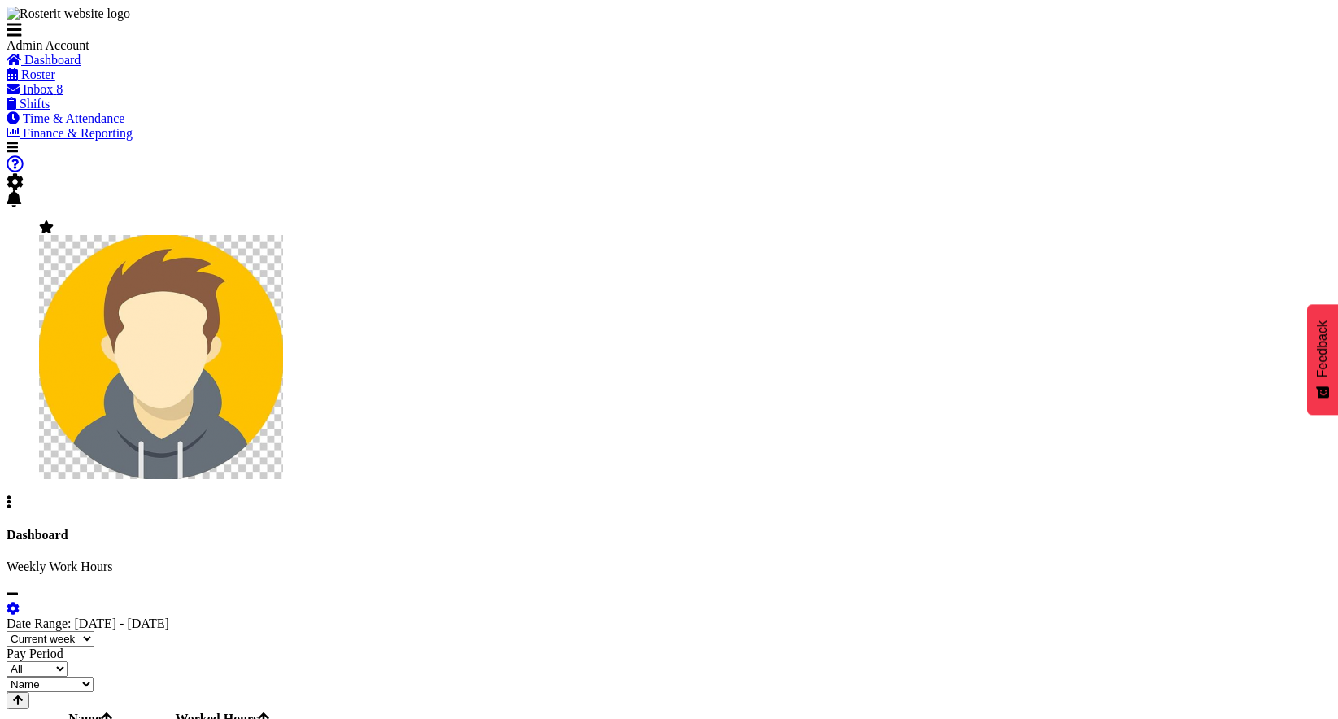 This screenshot has height=719, width=1338. What do you see at coordinates (13, 608) in the screenshot?
I see `a: settings` at bounding box center [13, 608].